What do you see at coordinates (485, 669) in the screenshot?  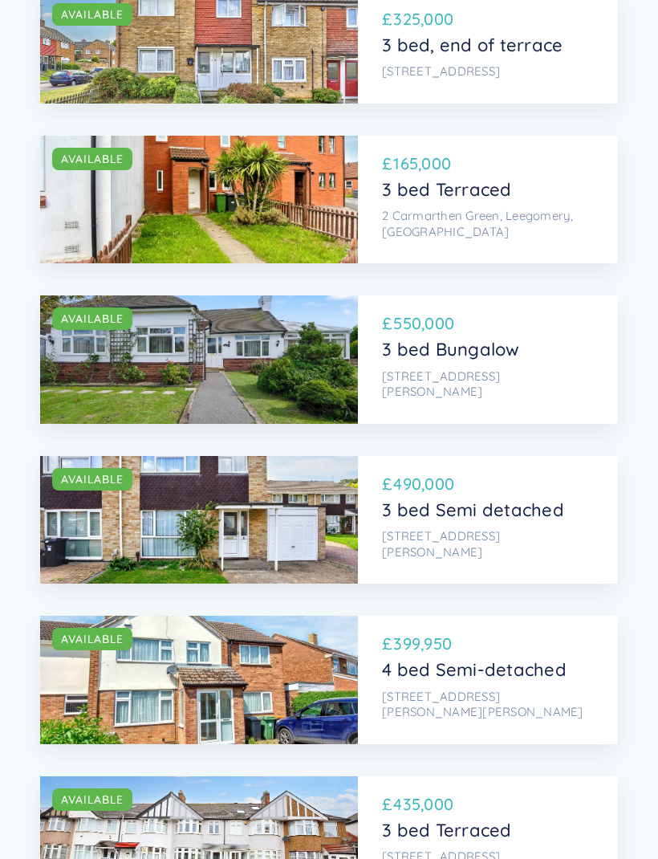 I see `p: 4 bed Semi-detached` at bounding box center [485, 669].